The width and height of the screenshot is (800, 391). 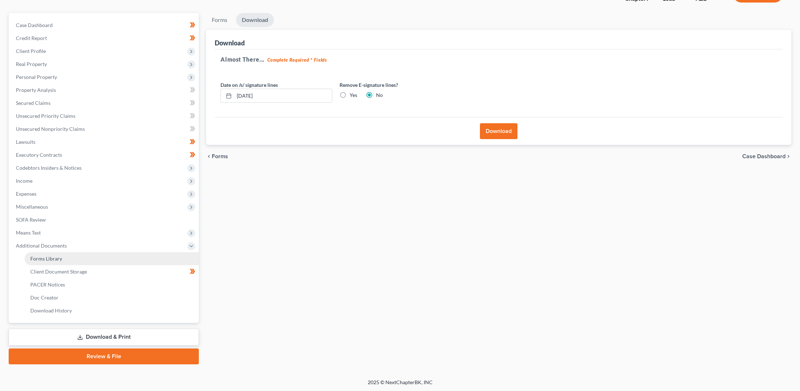 What do you see at coordinates (104, 25) in the screenshot?
I see `a: Case Dashboard` at bounding box center [104, 25].